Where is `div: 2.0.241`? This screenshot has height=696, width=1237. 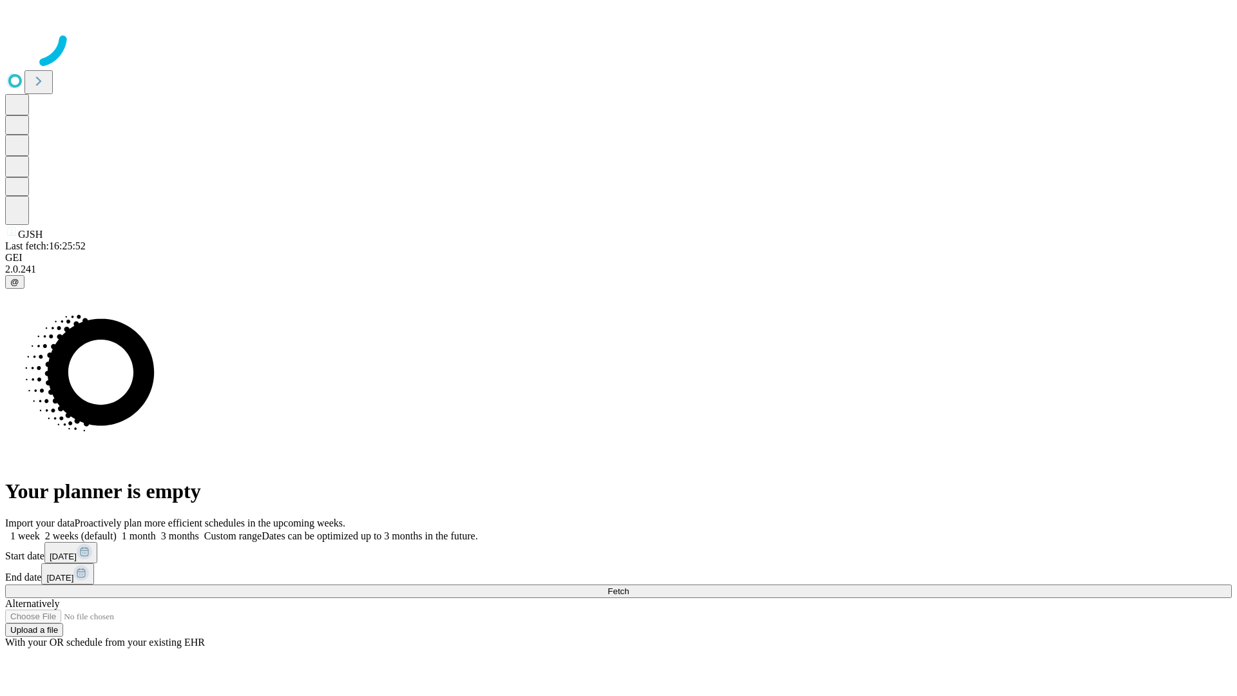
div: 2.0.241 is located at coordinates (618, 269).